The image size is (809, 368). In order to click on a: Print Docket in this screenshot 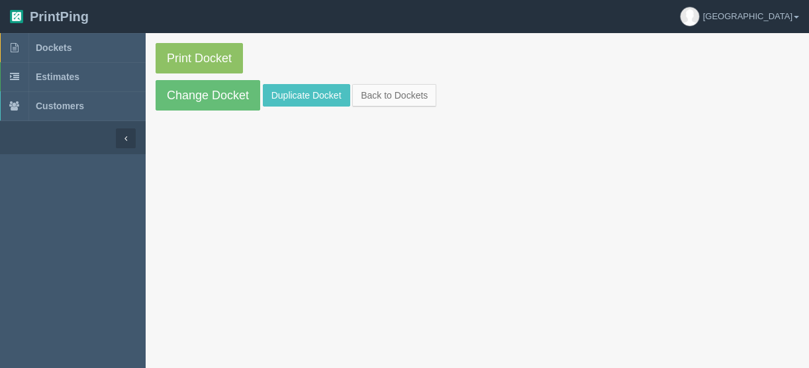, I will do `click(199, 58)`.